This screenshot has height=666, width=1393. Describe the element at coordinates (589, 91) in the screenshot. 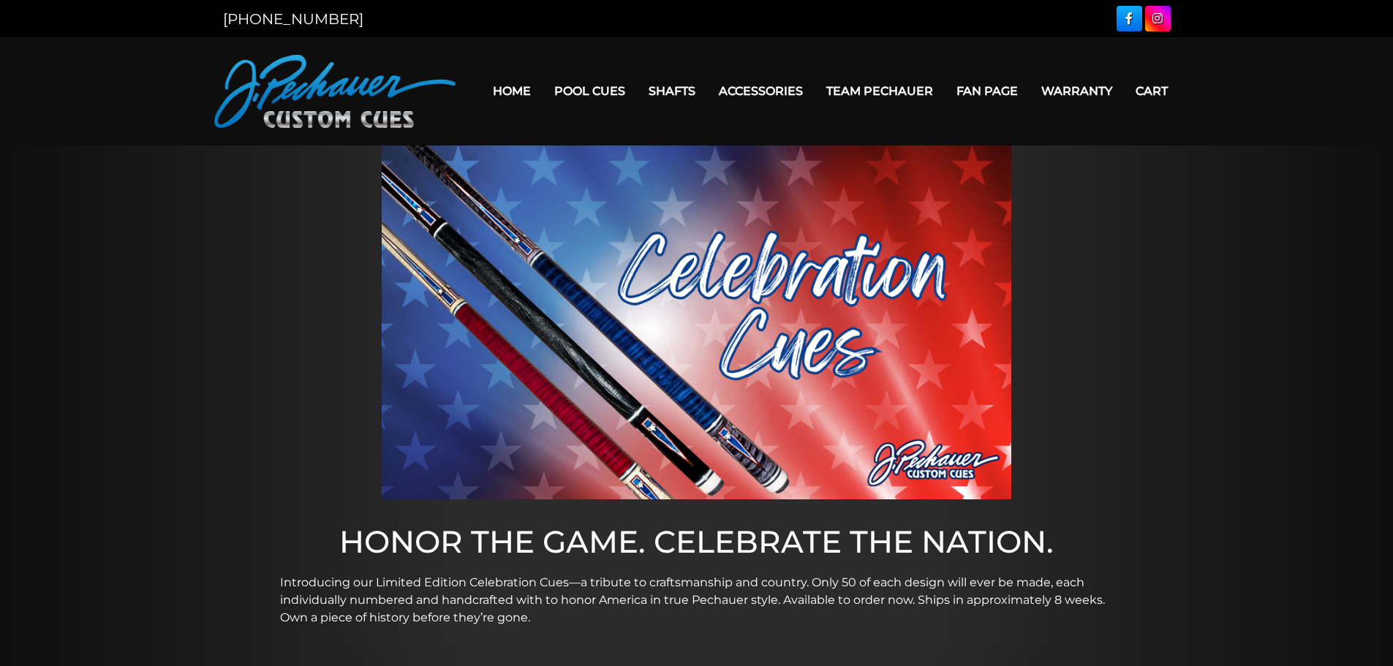

I see `a: Pool Cues` at that location.